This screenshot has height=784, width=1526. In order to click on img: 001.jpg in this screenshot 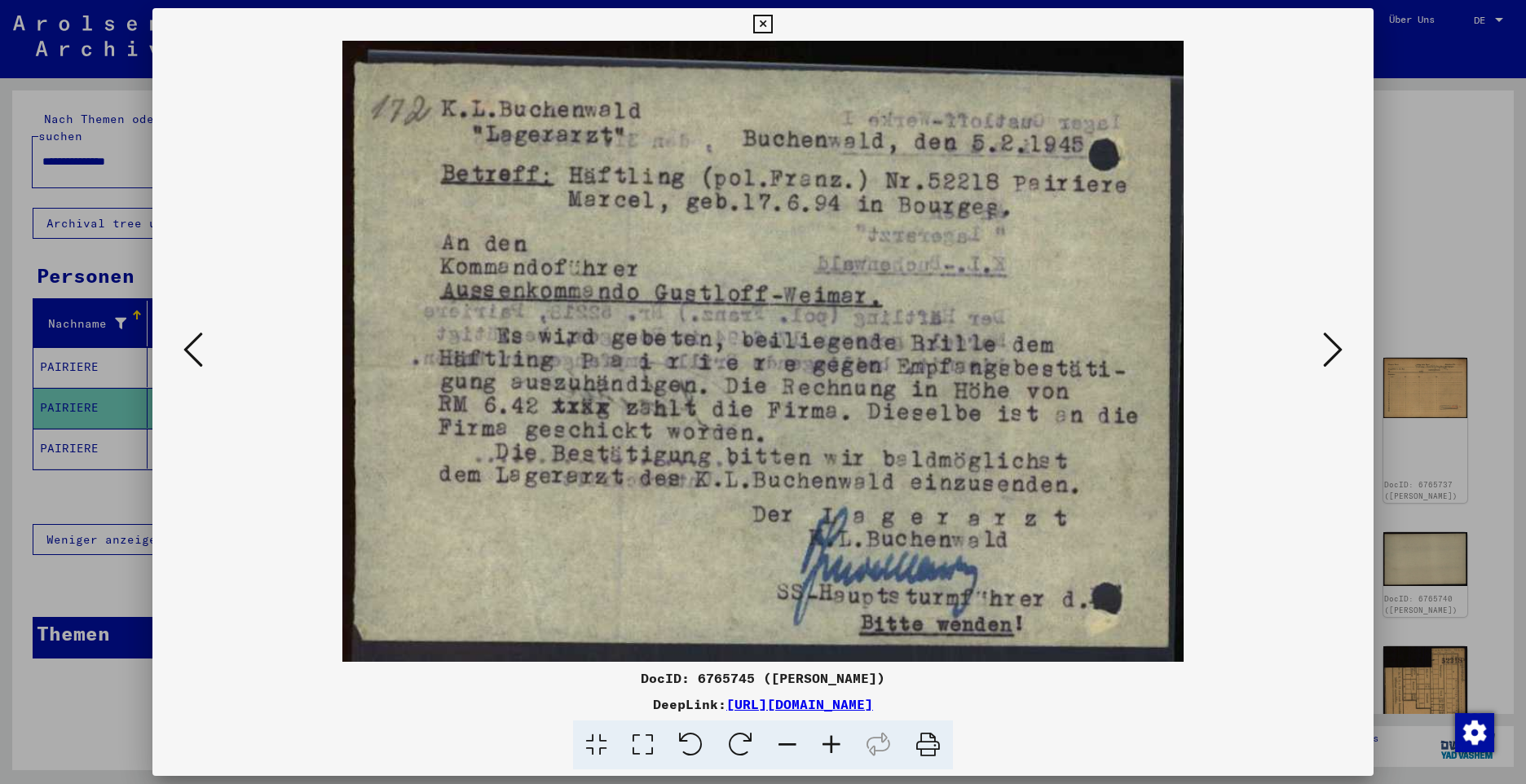, I will do `click(763, 351)`.